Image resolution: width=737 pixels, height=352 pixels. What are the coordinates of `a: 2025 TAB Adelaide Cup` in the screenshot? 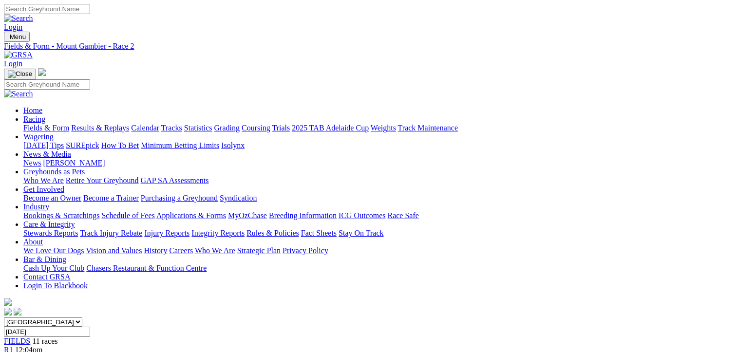 It's located at (330, 128).